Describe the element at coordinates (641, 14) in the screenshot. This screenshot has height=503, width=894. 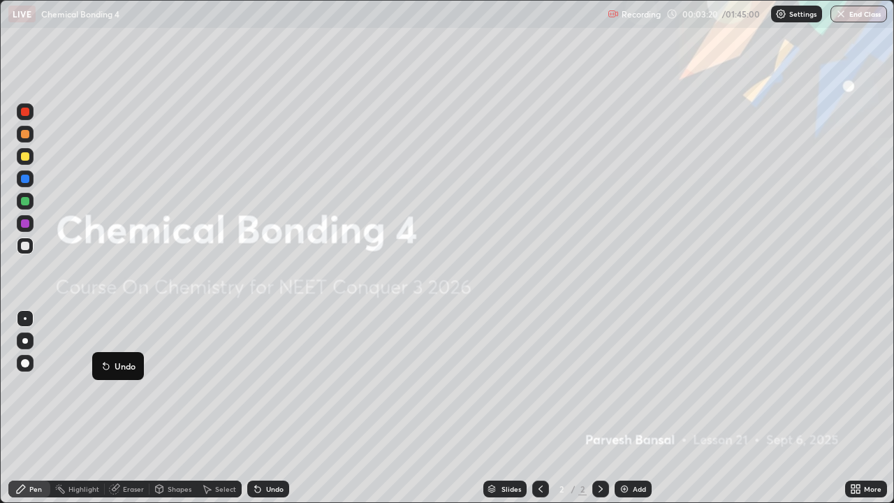
I see `p: Recording` at that location.